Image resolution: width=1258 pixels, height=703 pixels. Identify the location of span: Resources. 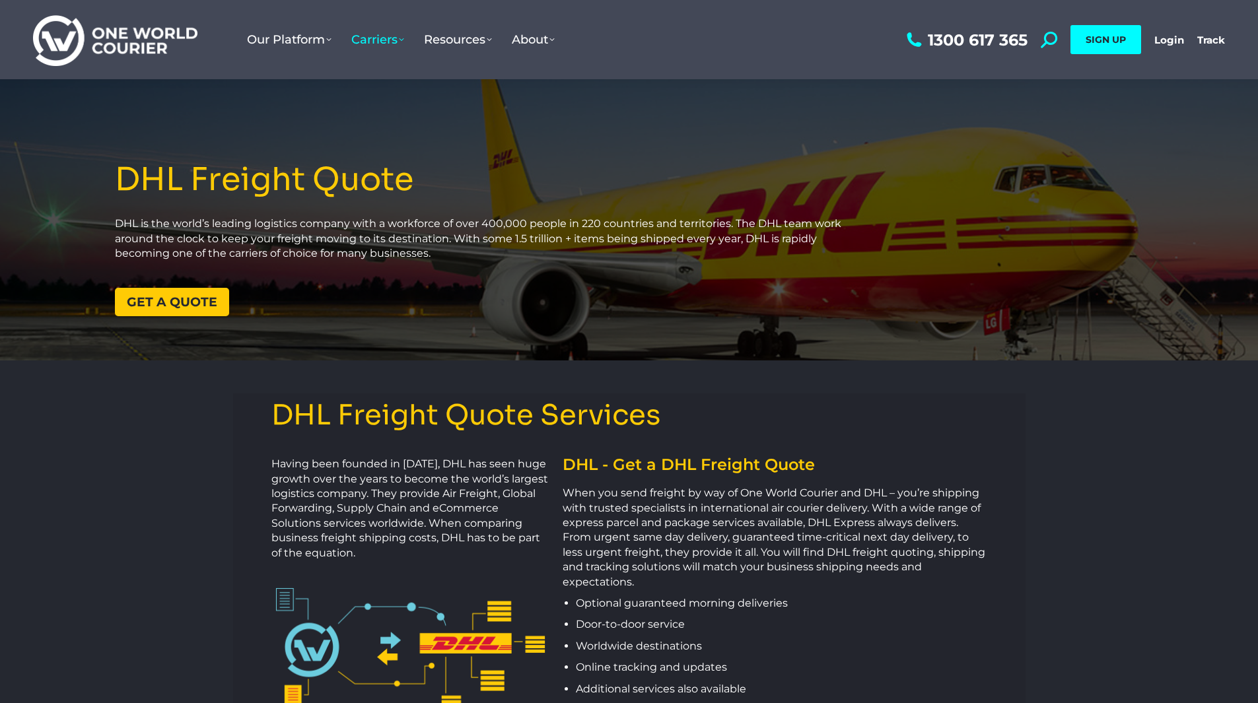
(458, 40).